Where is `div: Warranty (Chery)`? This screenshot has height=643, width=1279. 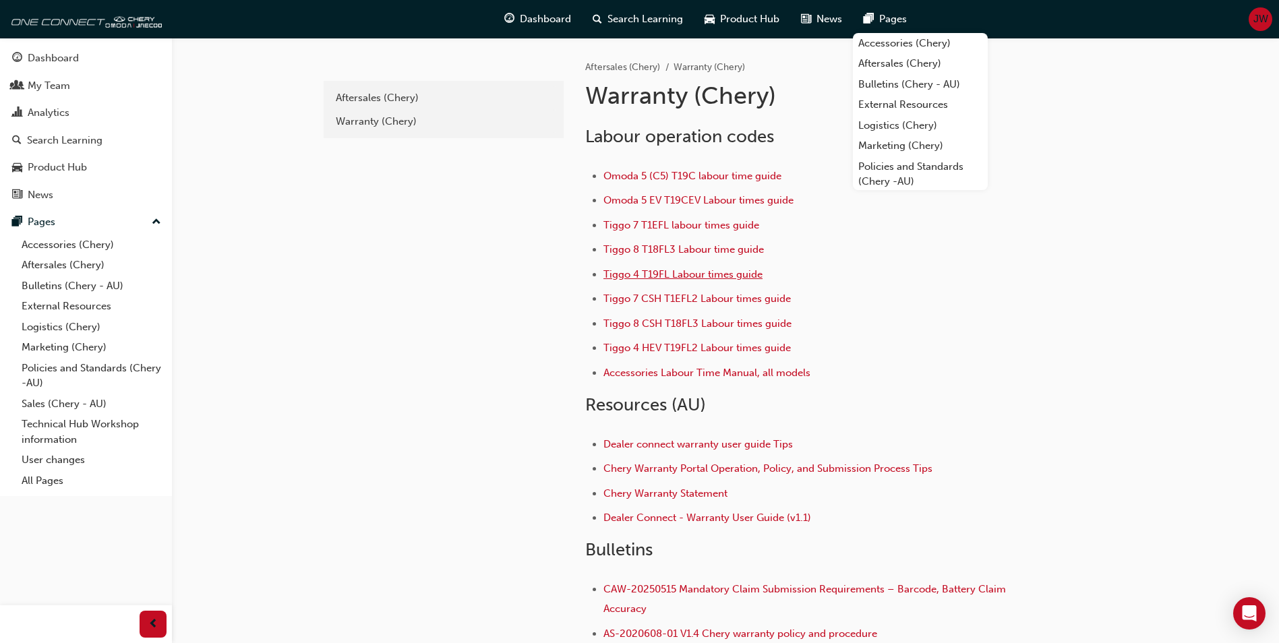
div: Warranty (Chery) is located at coordinates (444, 121).